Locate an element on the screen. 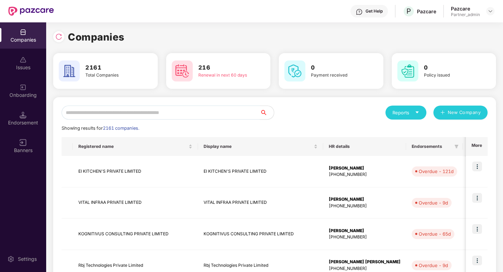  div: Total Companies is located at coordinates (111, 75).